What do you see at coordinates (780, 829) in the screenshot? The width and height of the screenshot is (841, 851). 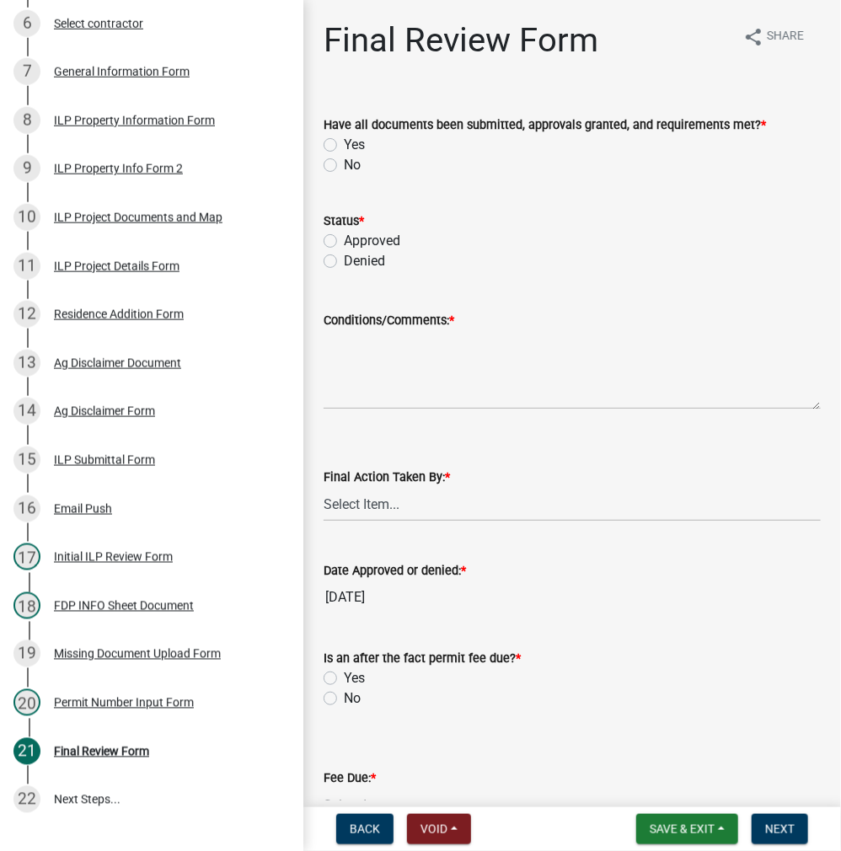 I see `span: Next` at bounding box center [780, 829].